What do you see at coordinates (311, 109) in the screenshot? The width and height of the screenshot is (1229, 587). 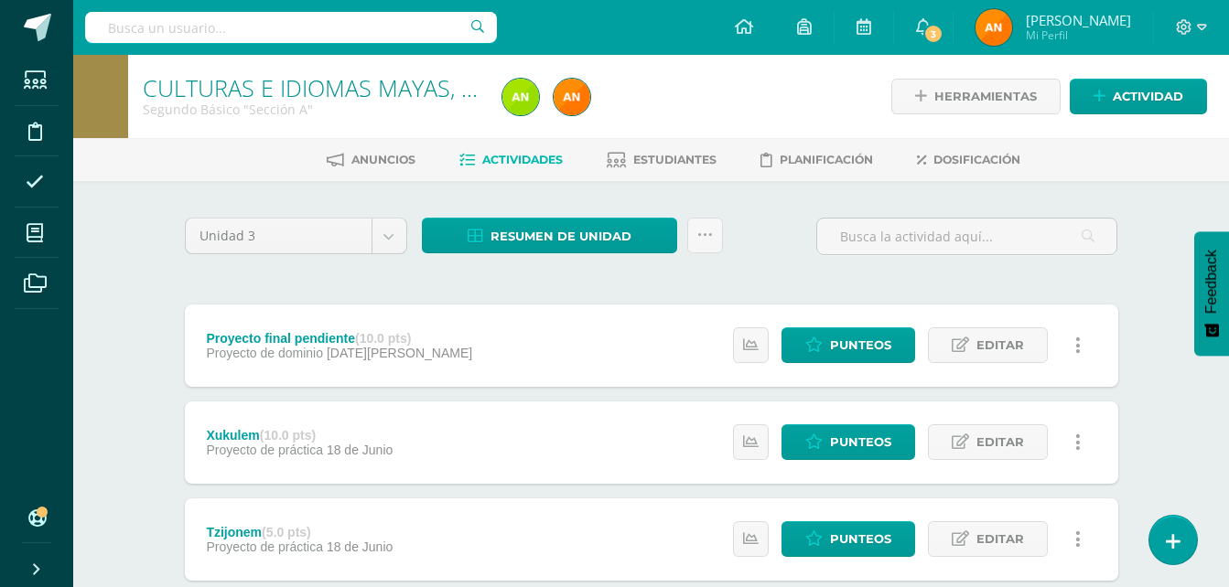 I see `div: Segundo Básico 'Sección A'` at bounding box center [311, 109].